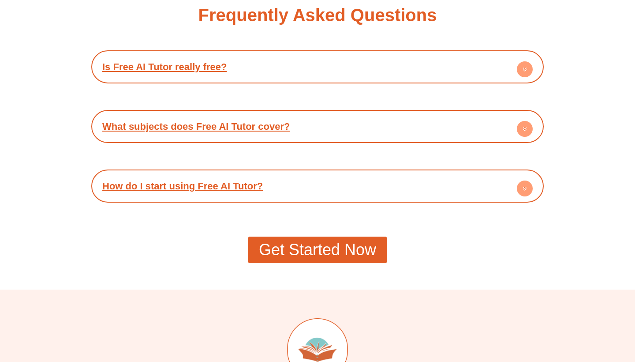 This screenshot has height=362, width=635. What do you see at coordinates (196, 126) in the screenshot?
I see `a: What subjects does Free AI Tutor cover?` at bounding box center [196, 126].